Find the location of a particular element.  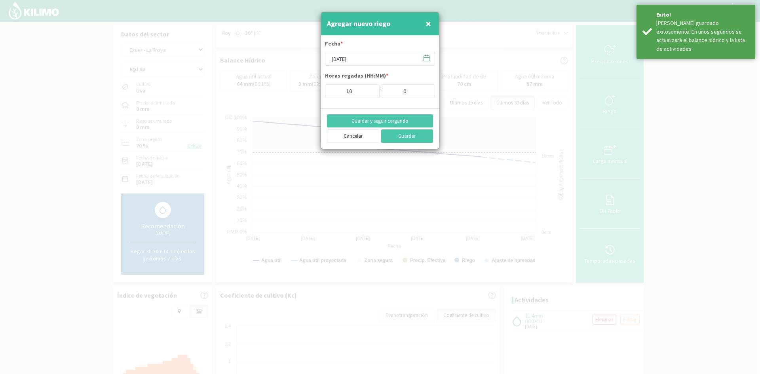

button: Guardar y seguir cargando is located at coordinates (380, 121).